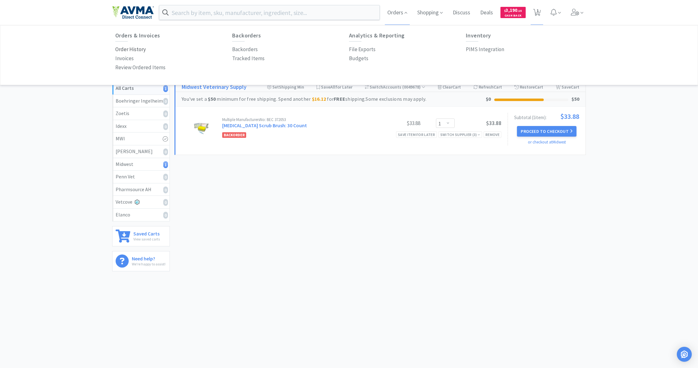 The image size is (698, 368). I want to click on div: Idexx, so click(141, 126).